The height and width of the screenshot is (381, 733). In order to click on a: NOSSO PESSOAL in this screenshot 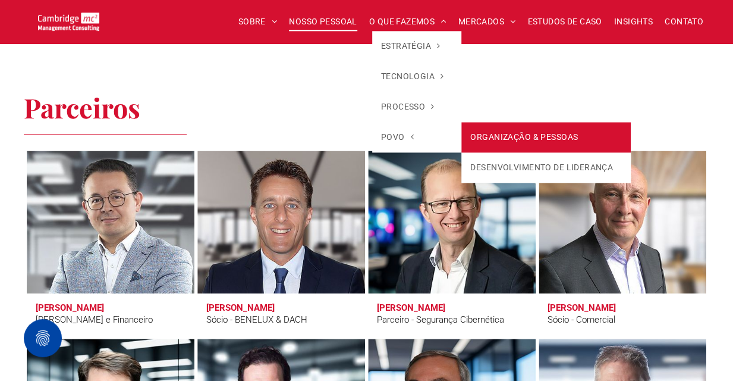, I will do `click(323, 21)`.